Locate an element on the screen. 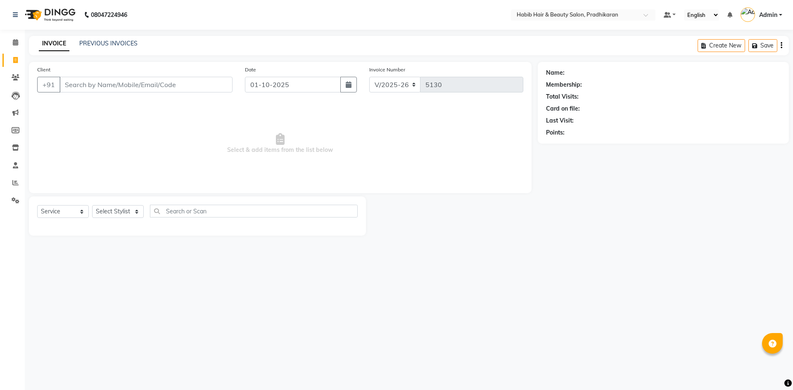 The width and height of the screenshot is (793, 390). label: Invoice Number is located at coordinates (387, 70).